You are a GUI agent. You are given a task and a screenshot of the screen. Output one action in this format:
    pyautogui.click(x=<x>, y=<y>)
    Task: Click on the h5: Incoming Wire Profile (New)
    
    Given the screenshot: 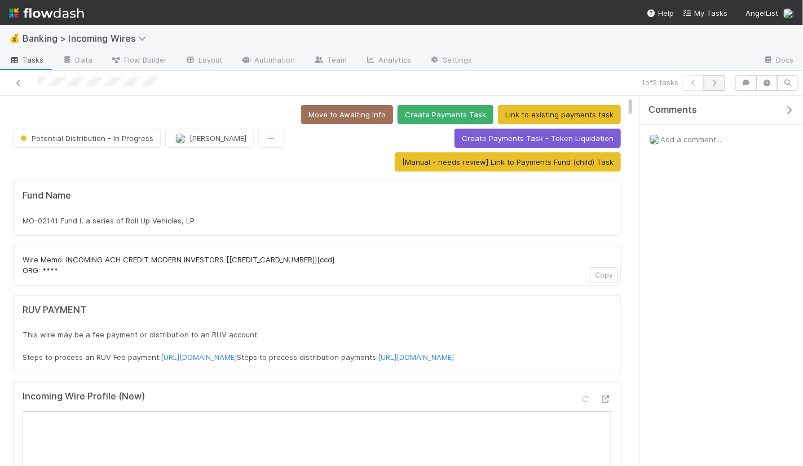 What is the action you would take?
    pyautogui.click(x=83, y=396)
    